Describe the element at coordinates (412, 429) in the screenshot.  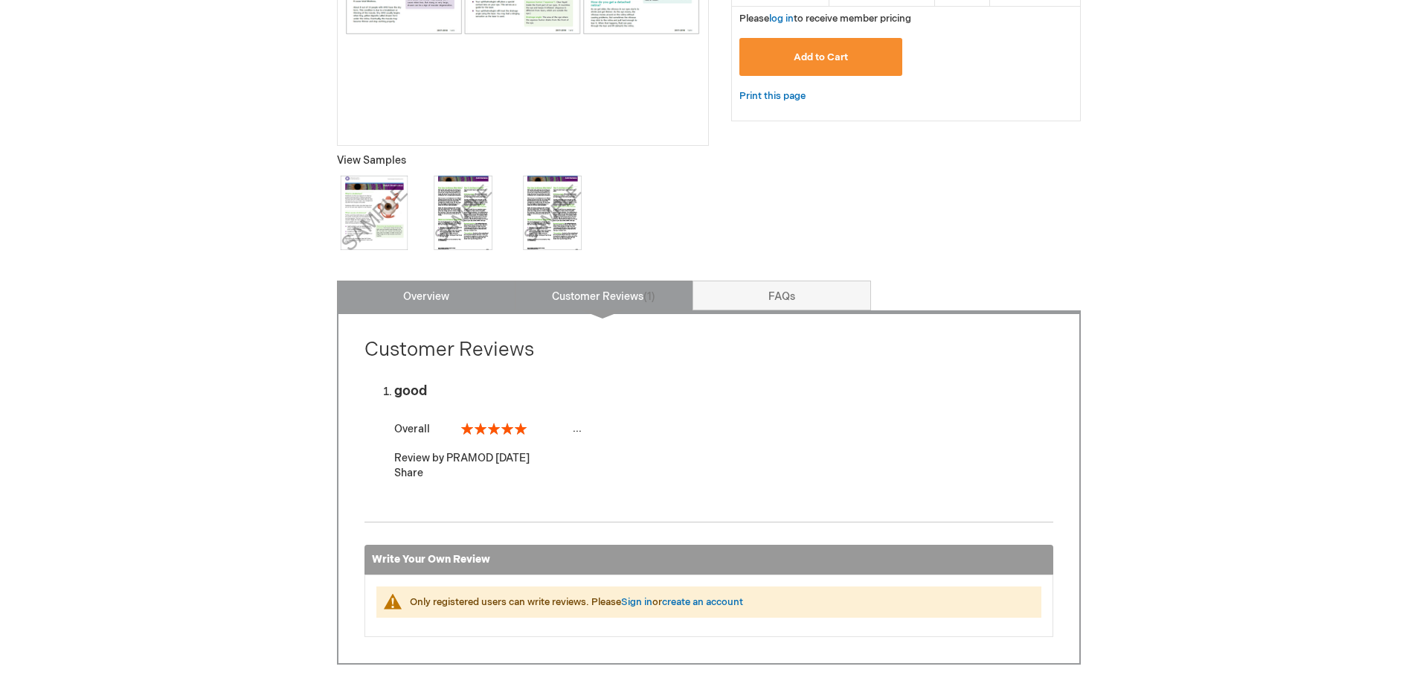
I see `span: Overall` at that location.